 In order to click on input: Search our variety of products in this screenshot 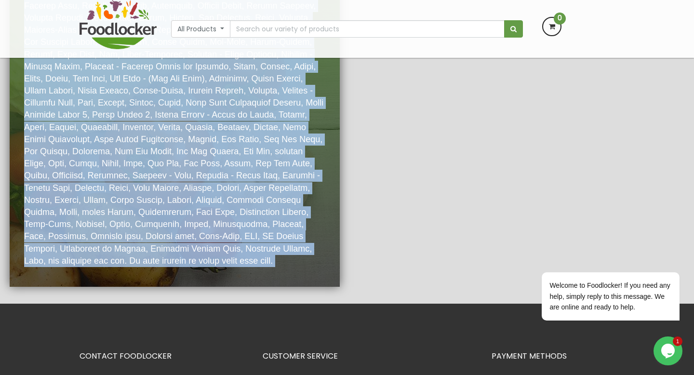, I will do `click(368, 29)`.